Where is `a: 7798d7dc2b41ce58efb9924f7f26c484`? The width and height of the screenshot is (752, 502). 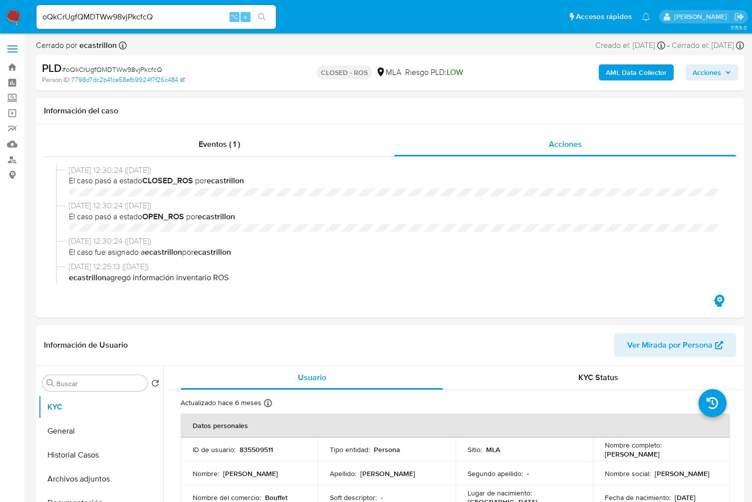
a: 7798d7dc2b41ce58efb9924f7f26c484 is located at coordinates (128, 80).